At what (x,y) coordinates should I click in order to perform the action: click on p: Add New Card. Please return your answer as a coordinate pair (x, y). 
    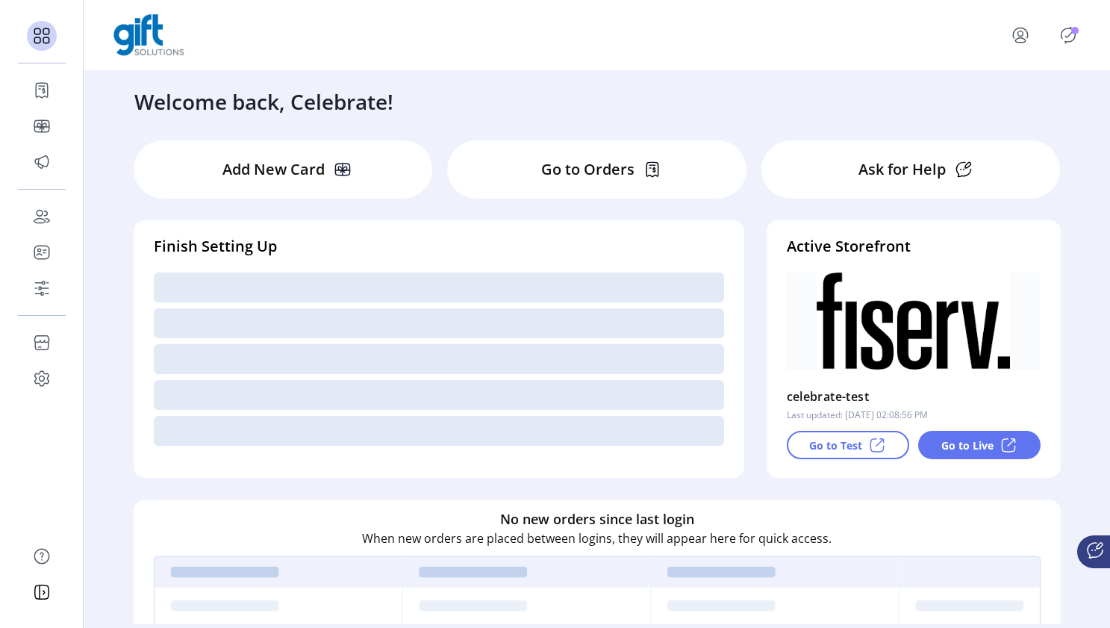
    Looking at the image, I should click on (273, 170).